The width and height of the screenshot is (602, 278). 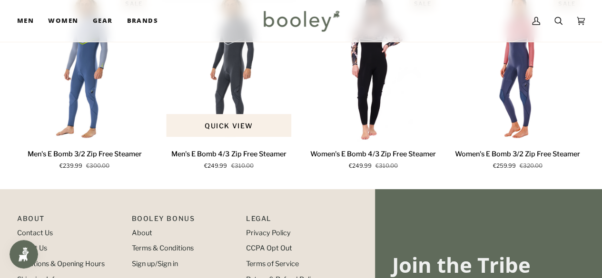 What do you see at coordinates (142, 233) in the screenshot?
I see `a: About` at bounding box center [142, 233].